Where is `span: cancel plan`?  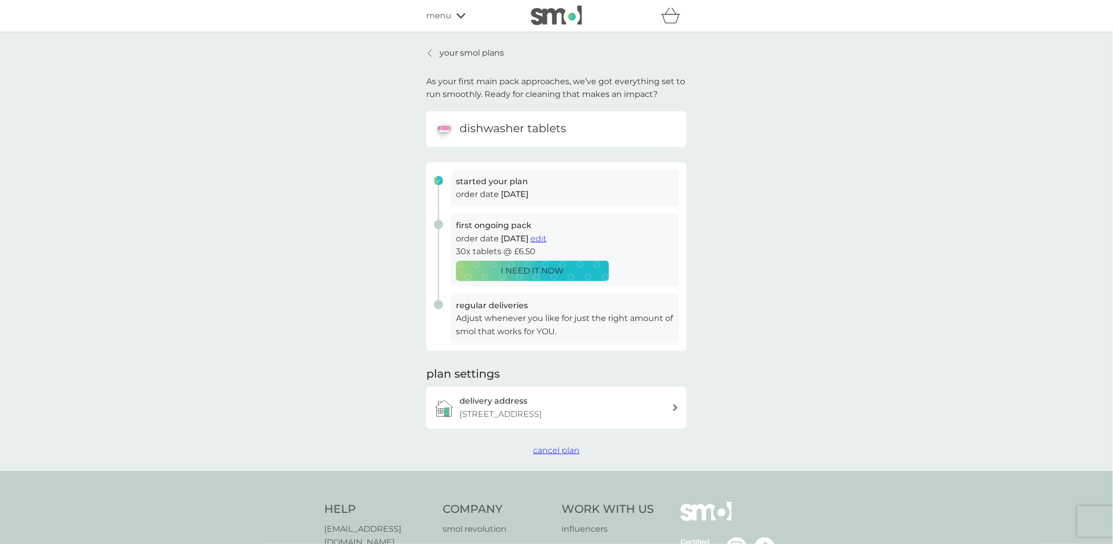
span: cancel plan is located at coordinates (556, 450).